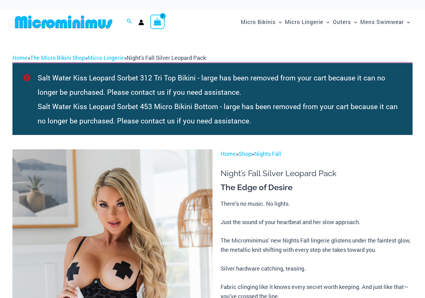 This screenshot has width=425, height=298. Describe the element at coordinates (268, 153) in the screenshot. I see `a: Nights Fall` at that location.